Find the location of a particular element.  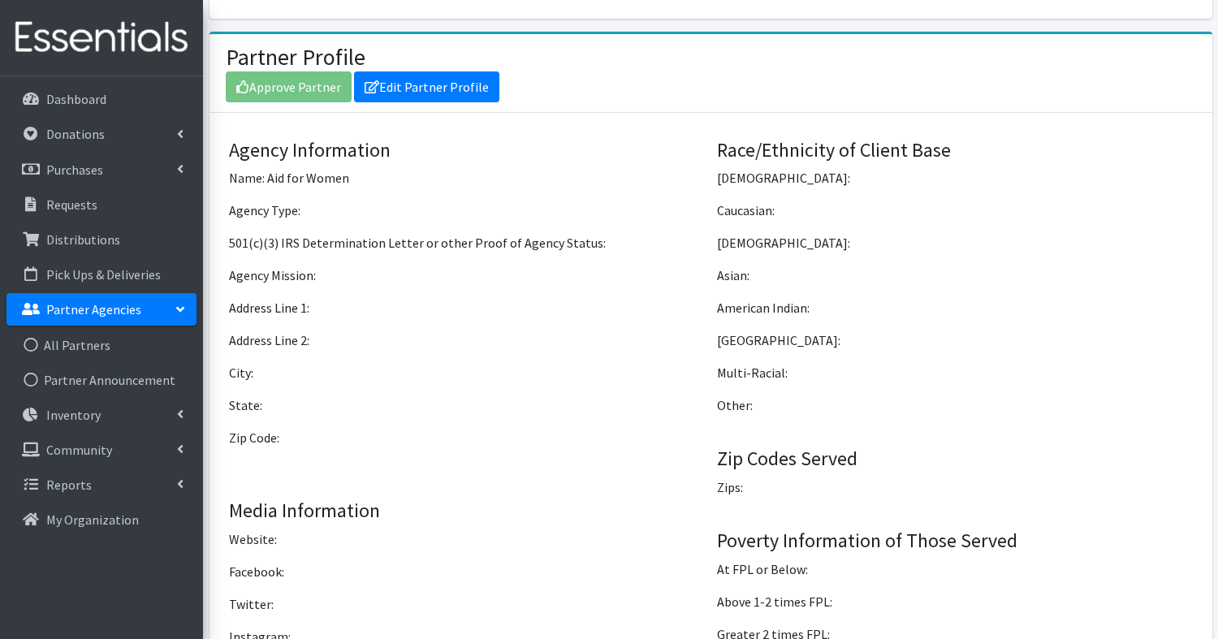

h4: Race/Ethnicity of Client Base is located at coordinates (955, 150).